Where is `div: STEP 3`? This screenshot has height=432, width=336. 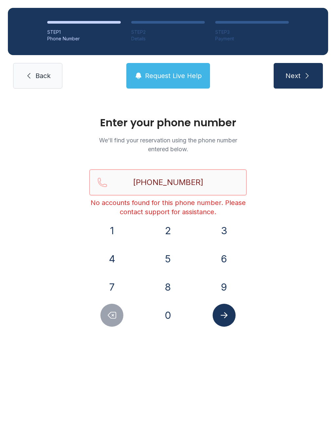
div: STEP 3 is located at coordinates (252, 32).